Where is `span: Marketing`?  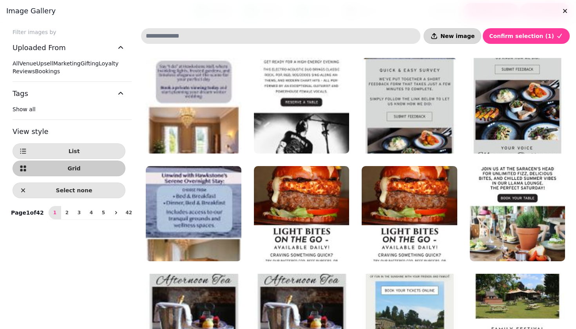
span: Marketing is located at coordinates (67, 64).